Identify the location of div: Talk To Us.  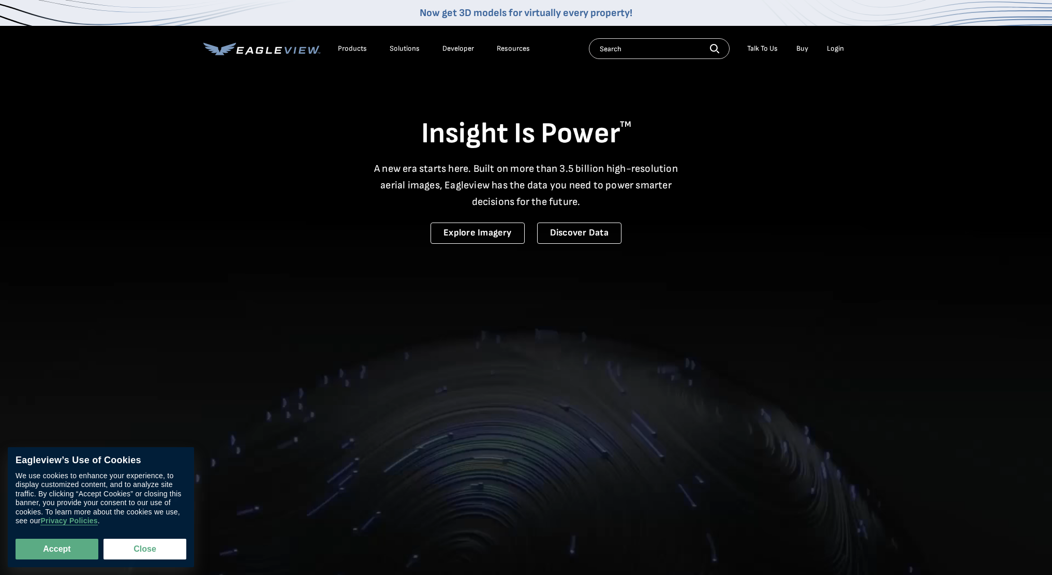
(762, 49).